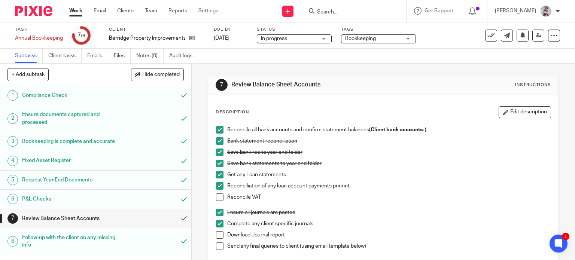 This screenshot has height=260, width=575. Describe the element at coordinates (13, 180) in the screenshot. I see `div: 5` at that location.